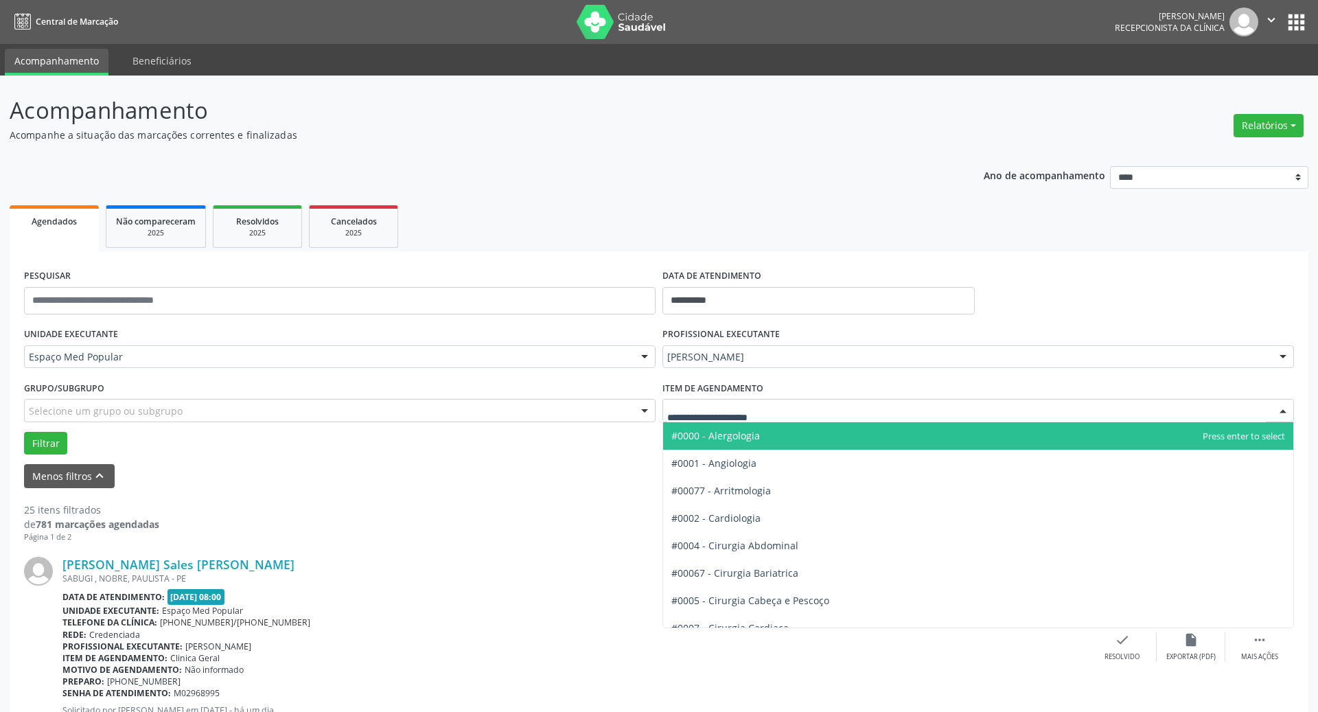  I want to click on span: Não compareceram, so click(156, 221).